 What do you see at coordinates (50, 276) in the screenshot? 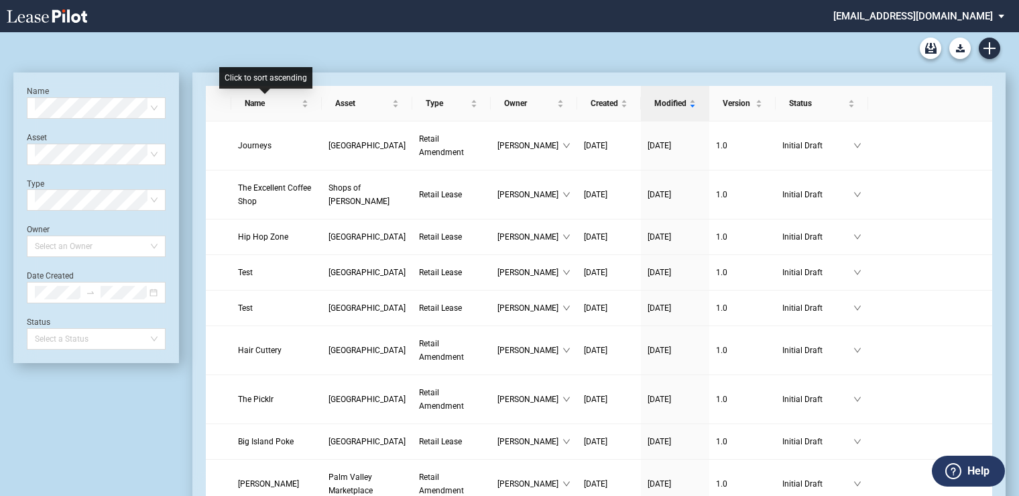
I see `label: Date Created` at bounding box center [50, 276].